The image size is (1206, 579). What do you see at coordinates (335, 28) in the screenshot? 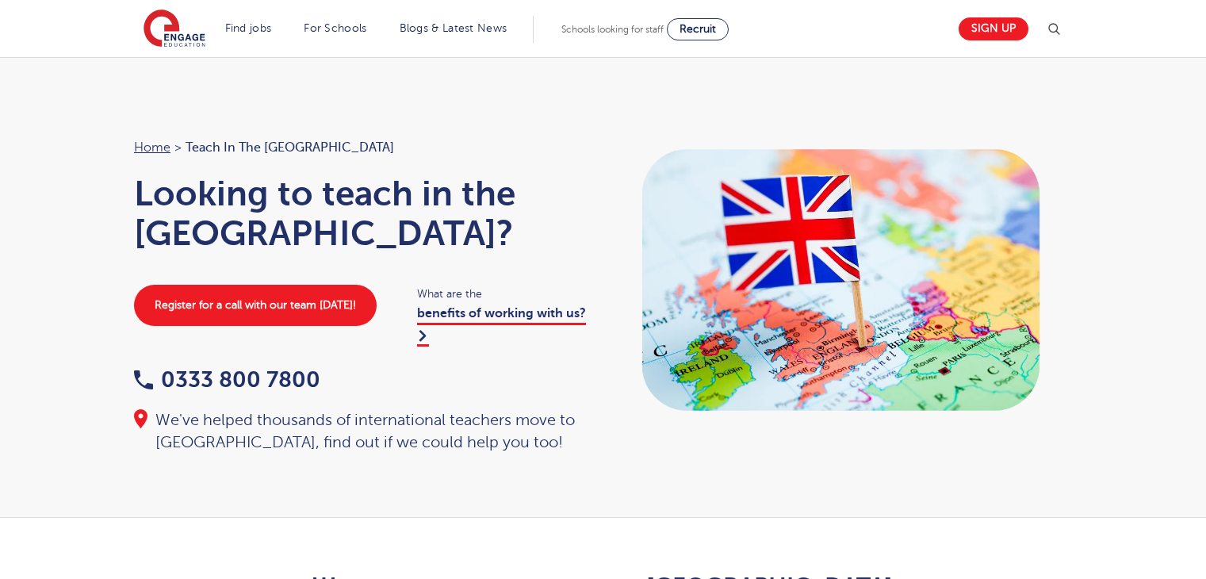
I see `a: For Schools` at bounding box center [335, 28].